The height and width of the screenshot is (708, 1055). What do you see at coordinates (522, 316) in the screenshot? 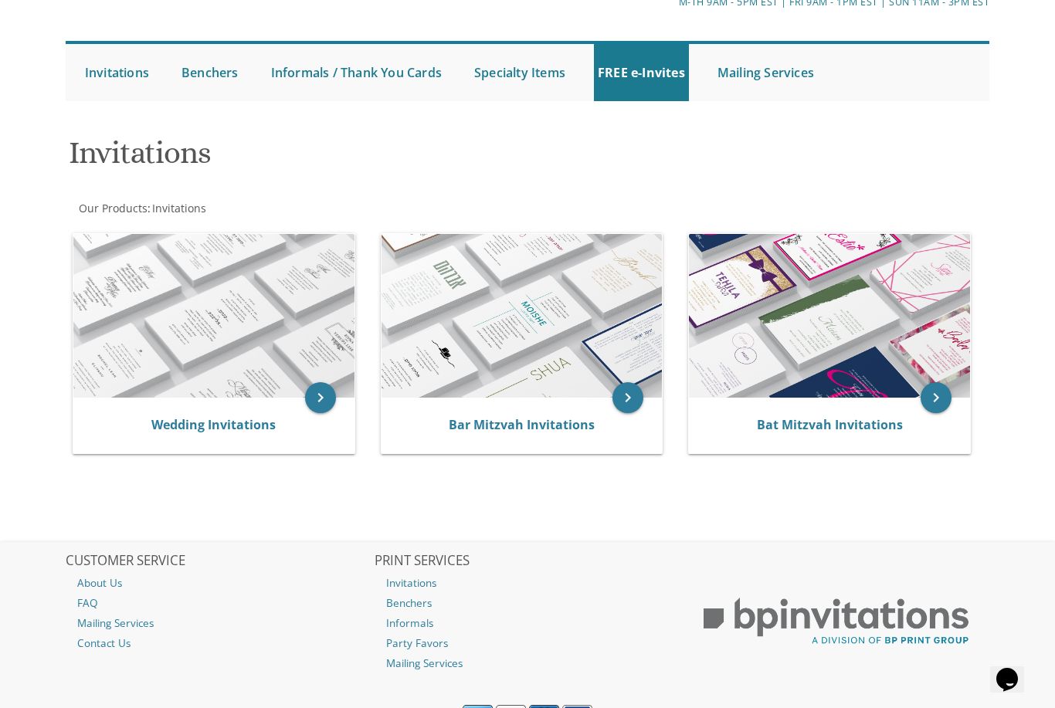
I see `img: Bar Mitzvah Invitations` at bounding box center [522, 316].